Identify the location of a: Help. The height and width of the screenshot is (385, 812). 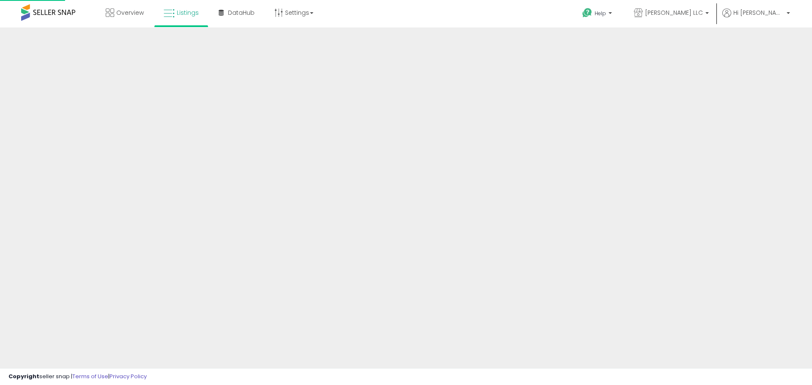
(598, 14).